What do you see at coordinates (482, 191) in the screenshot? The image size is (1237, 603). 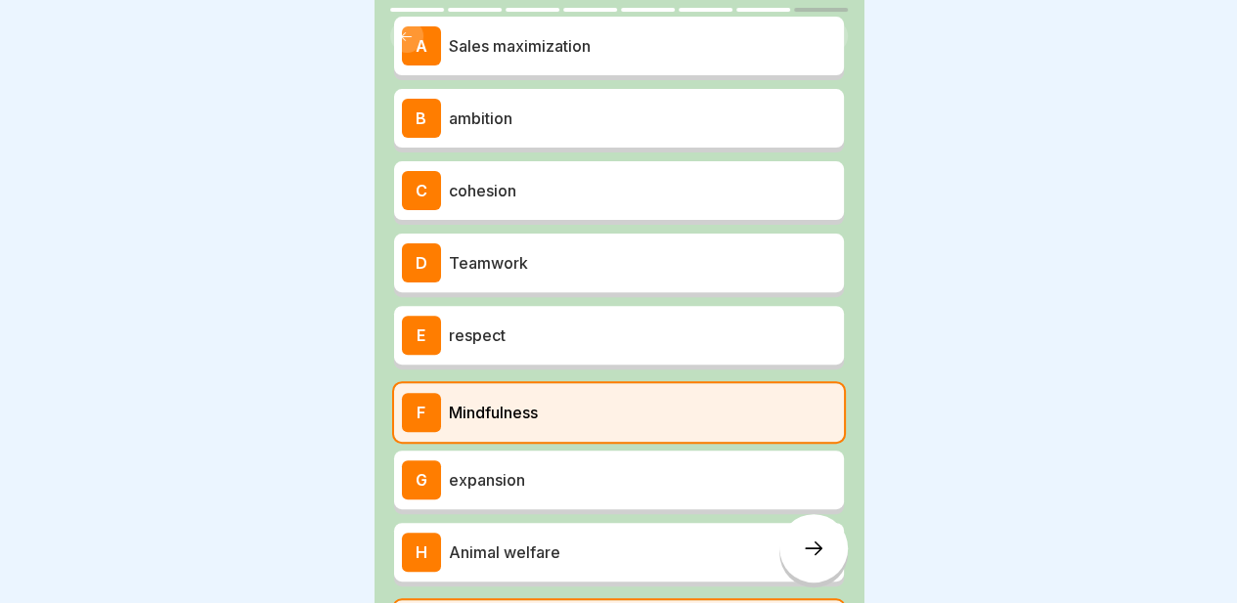 I see `font: cohesion` at bounding box center [482, 191].